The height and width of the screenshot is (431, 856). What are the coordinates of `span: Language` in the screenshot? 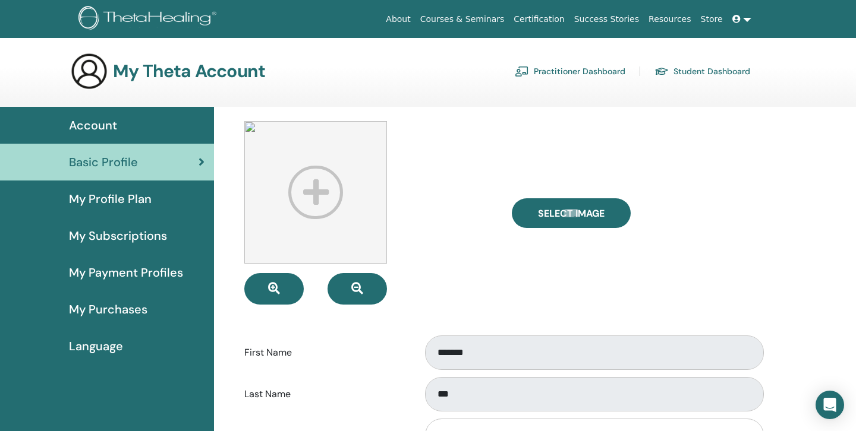 It's located at (96, 346).